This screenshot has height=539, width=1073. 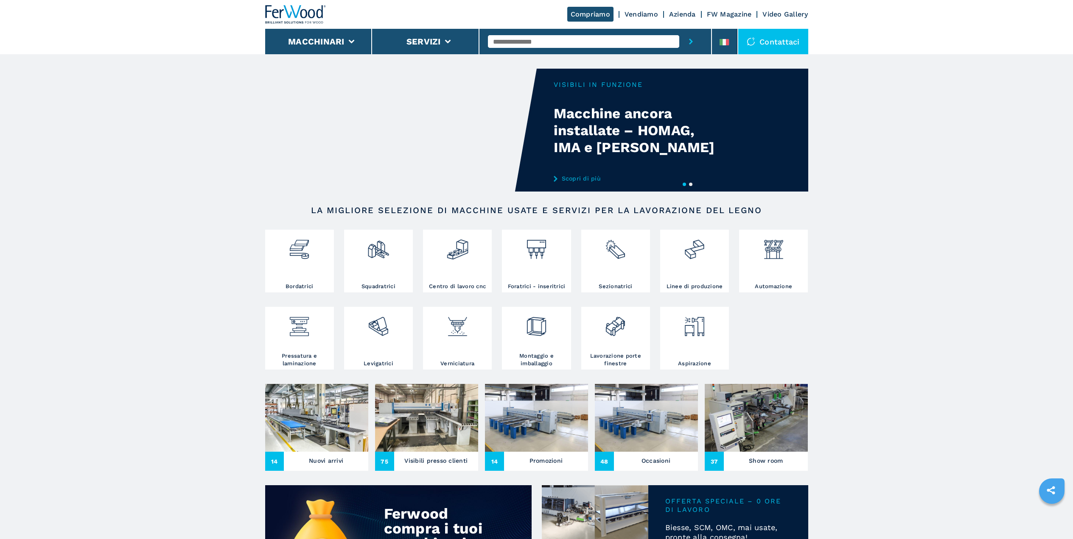 I want to click on a: Azienda, so click(x=682, y=14).